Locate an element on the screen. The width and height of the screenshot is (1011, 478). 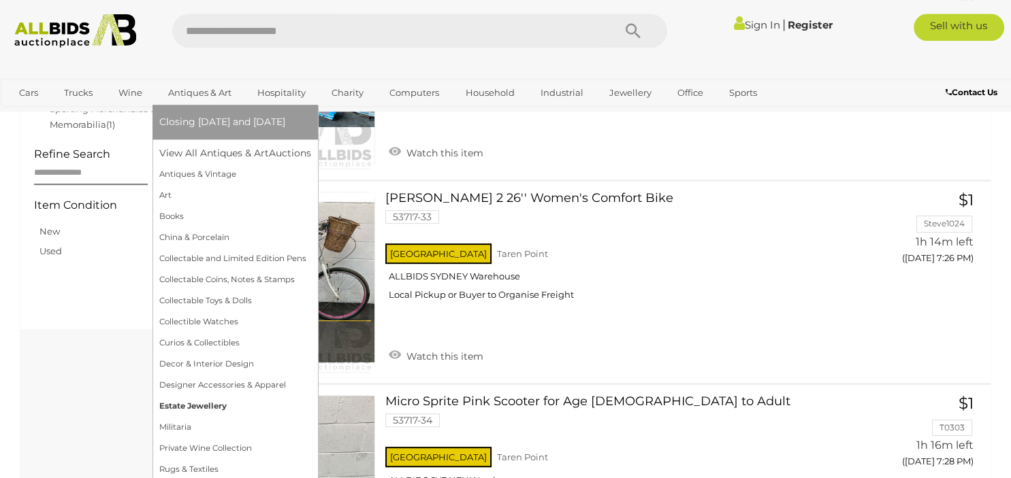
a: Trucks is located at coordinates (78, 93).